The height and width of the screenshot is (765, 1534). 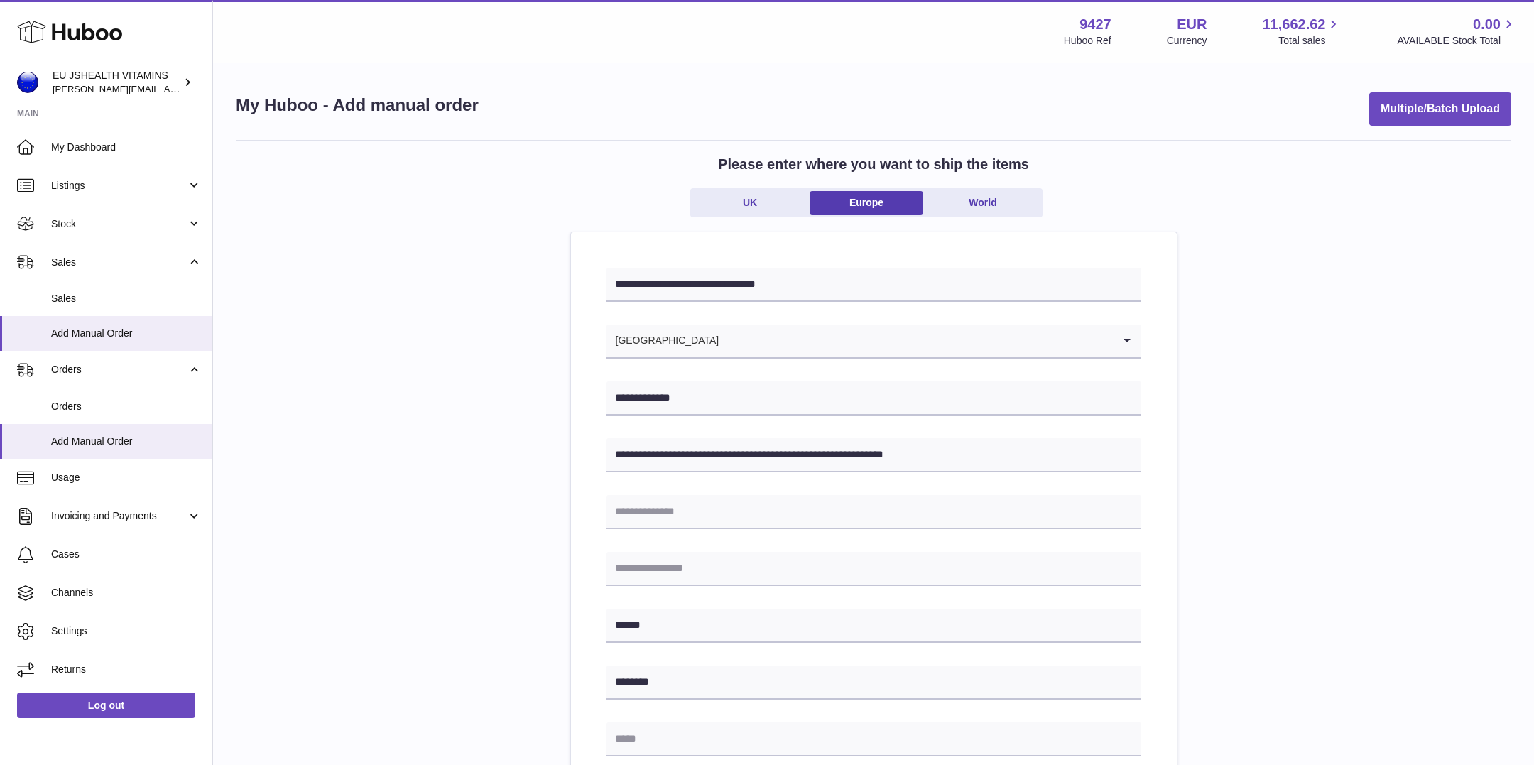 What do you see at coordinates (106, 705) in the screenshot?
I see `a: Log out` at bounding box center [106, 705].